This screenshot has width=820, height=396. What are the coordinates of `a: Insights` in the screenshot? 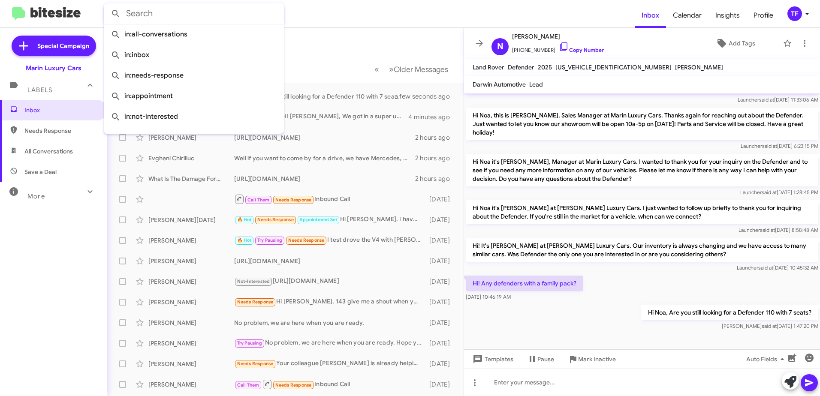 It's located at (727, 15).